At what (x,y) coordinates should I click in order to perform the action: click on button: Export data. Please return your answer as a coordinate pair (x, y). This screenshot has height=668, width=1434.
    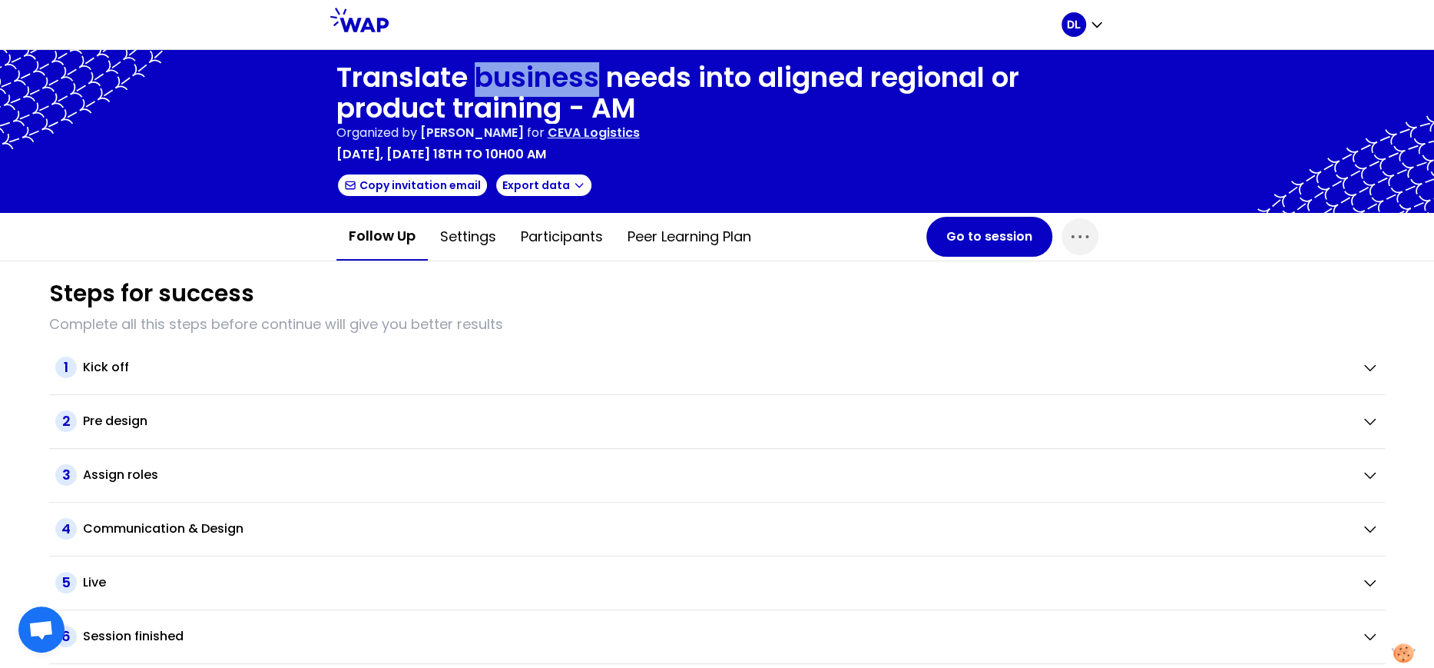
    Looking at the image, I should click on (544, 185).